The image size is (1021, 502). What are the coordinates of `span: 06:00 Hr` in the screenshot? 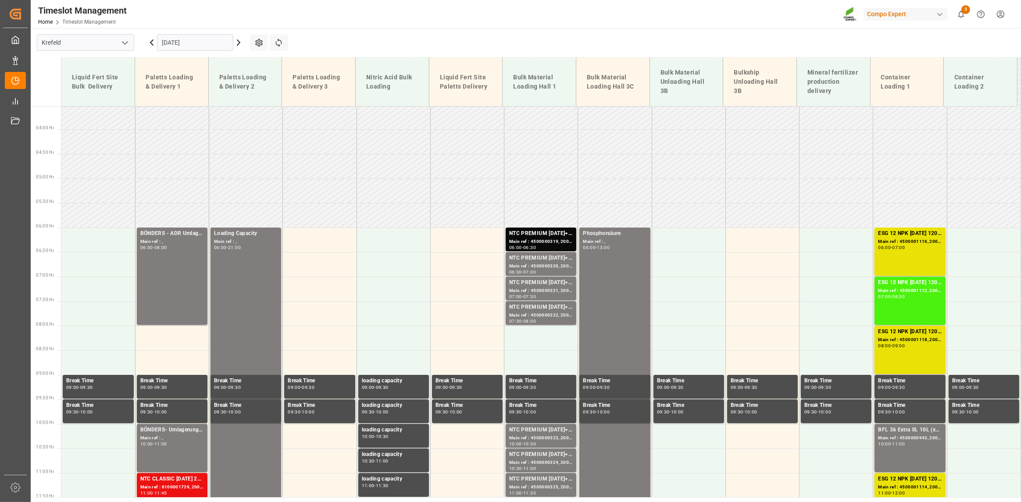 It's located at (45, 226).